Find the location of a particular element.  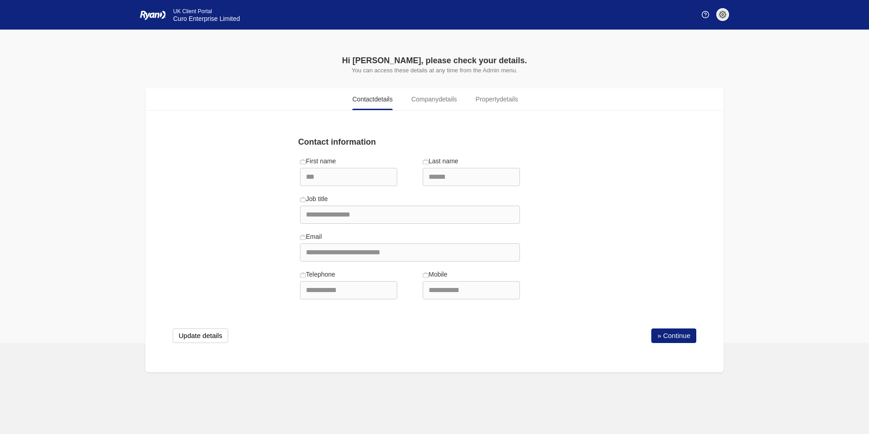

span: UK Client Portal is located at coordinates (192, 11).